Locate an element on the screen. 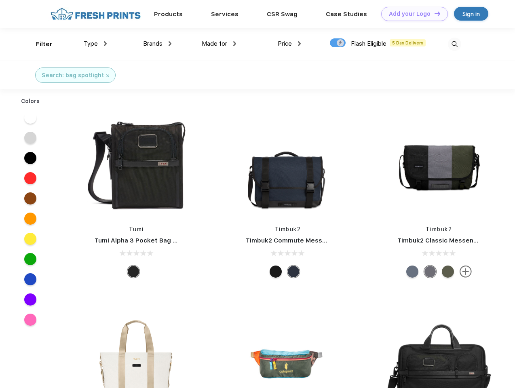  div: Sign in is located at coordinates (471, 14).